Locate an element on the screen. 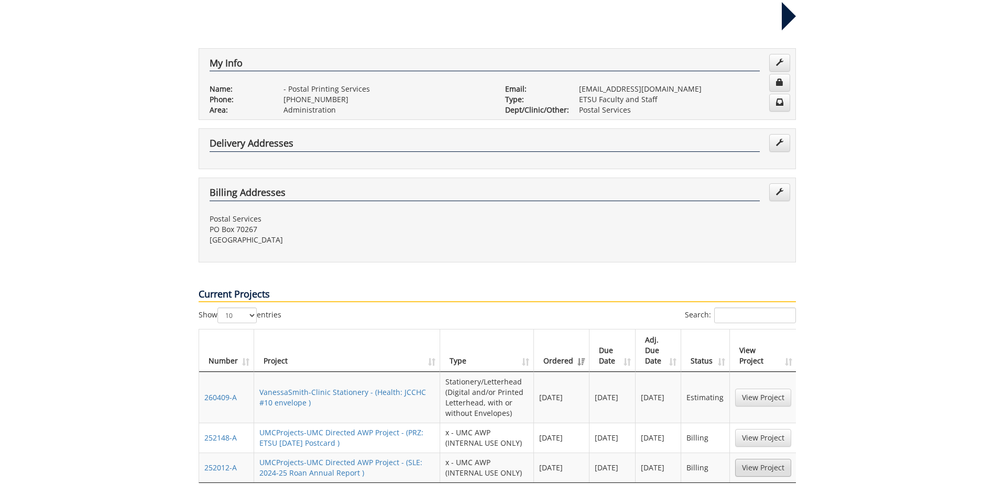  th: Ordered: activate to sort column ascending is located at coordinates (562, 351).